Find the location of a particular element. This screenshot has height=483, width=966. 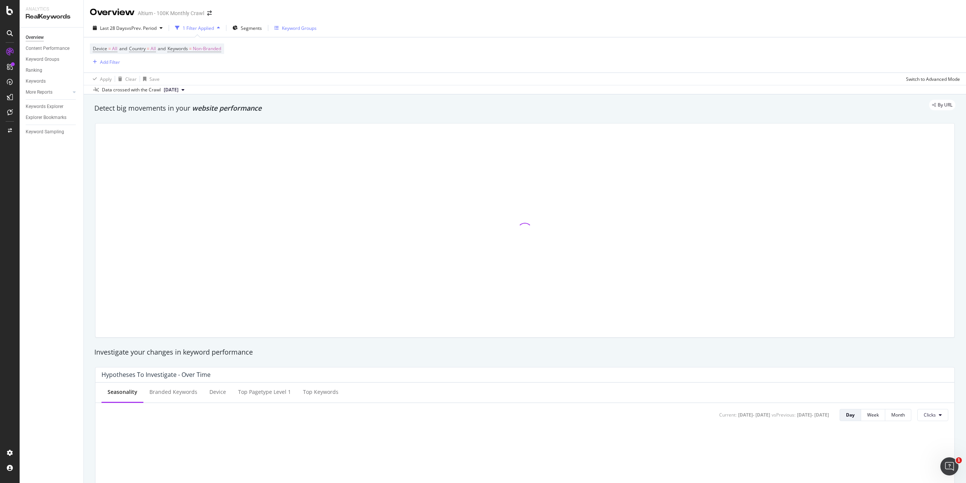

span: 2025 Sep. 17th is located at coordinates (171, 90).